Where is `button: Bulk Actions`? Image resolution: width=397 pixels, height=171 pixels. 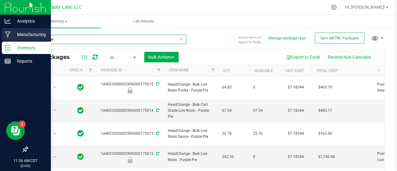
button: Bulk Actions is located at coordinates (161, 57).